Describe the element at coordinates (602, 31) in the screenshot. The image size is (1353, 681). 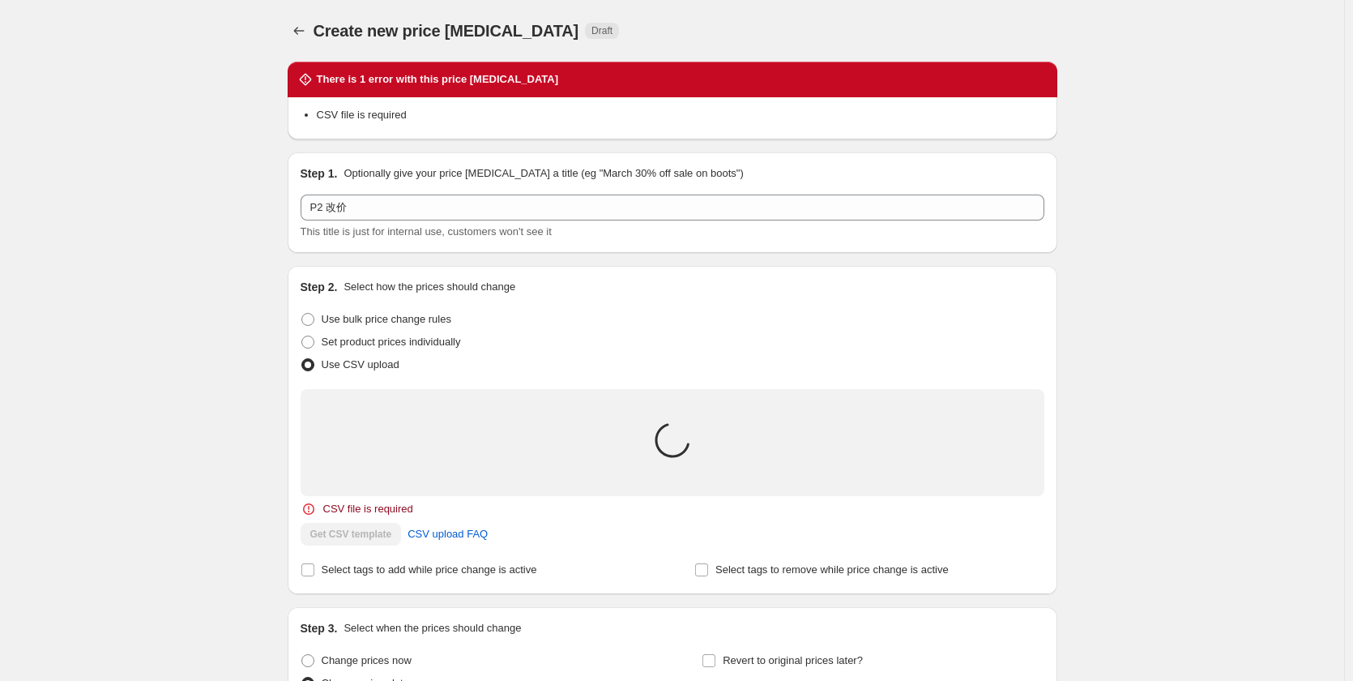
I see `span: Draft` at that location.